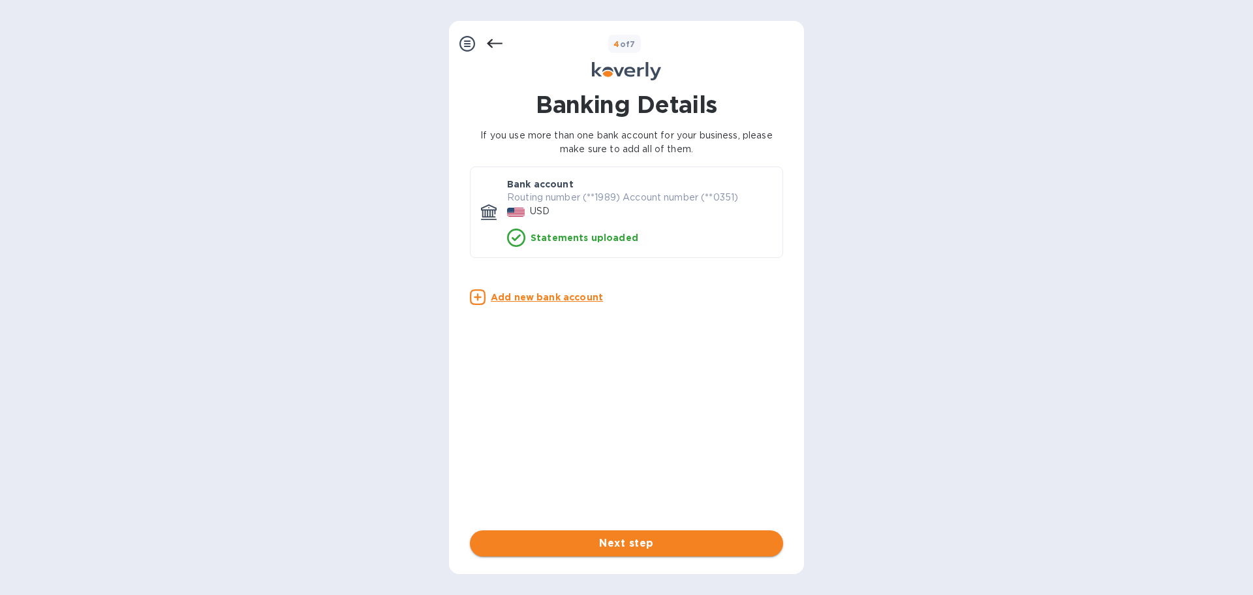 This screenshot has height=595, width=1253. What do you see at coordinates (627, 543) in the screenshot?
I see `span: Next step` at bounding box center [627, 543].